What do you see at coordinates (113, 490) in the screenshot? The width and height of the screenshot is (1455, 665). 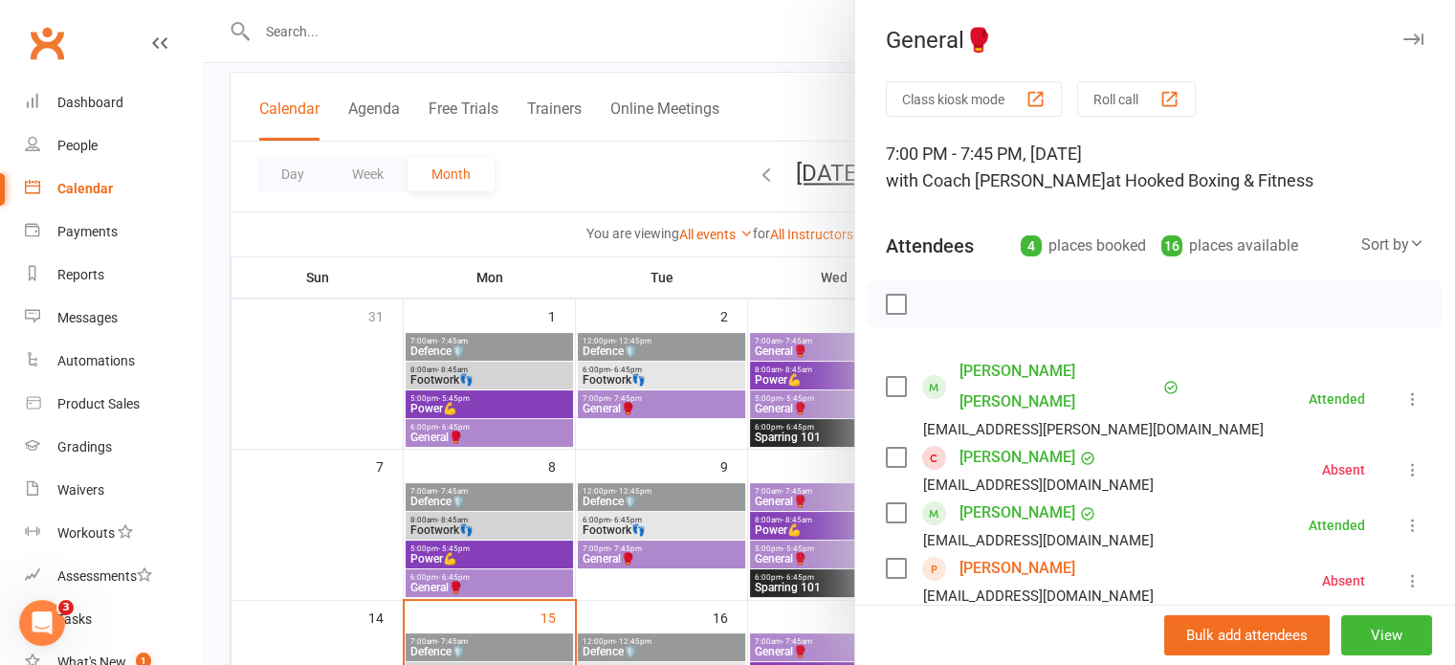 I see `a: Waivers` at bounding box center [113, 490].